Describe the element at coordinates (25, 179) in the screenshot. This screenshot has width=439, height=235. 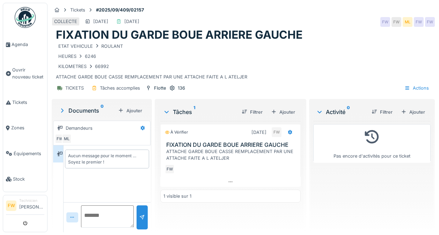
I see `a: Stock` at that location.